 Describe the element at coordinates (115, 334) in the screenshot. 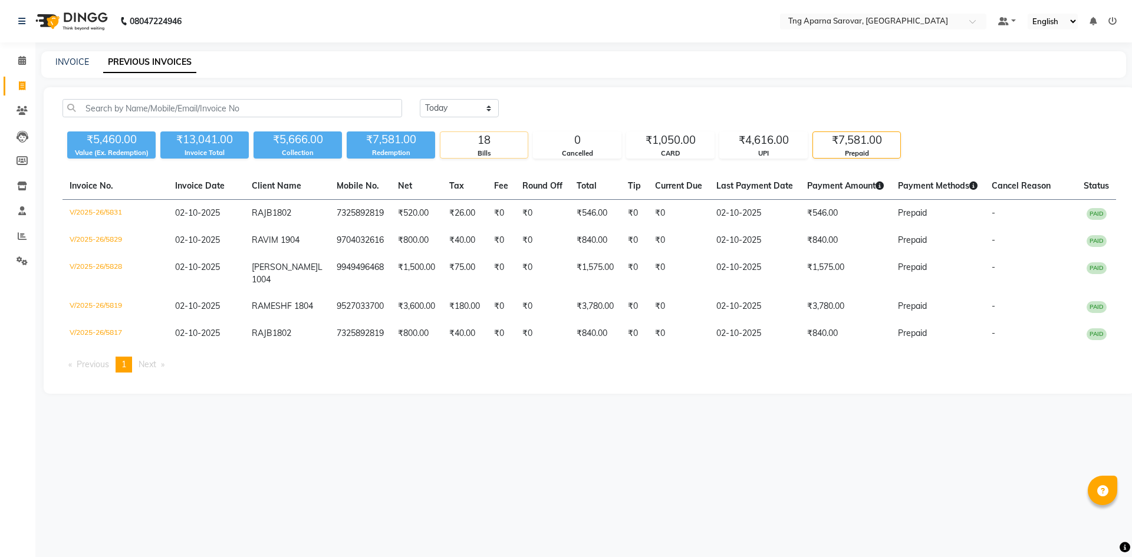

I see `td: V/2025-26/5817` at that location.